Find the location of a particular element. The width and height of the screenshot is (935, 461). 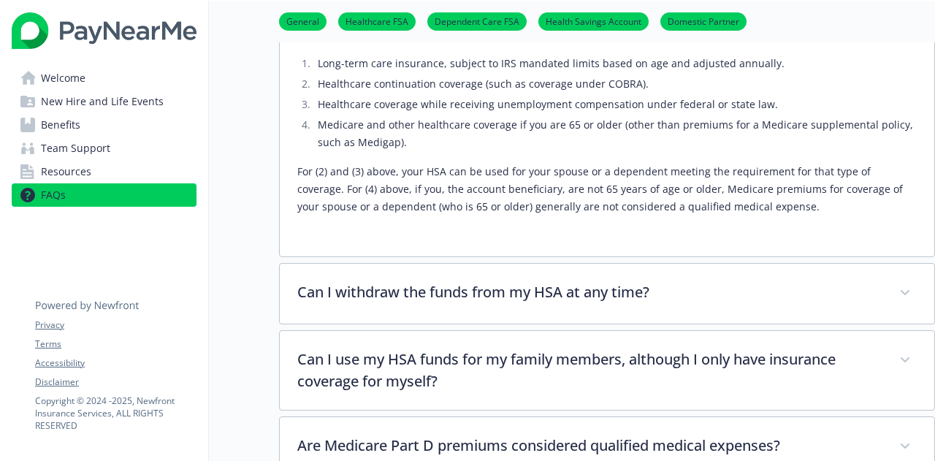

span: FAQs is located at coordinates (53, 195).